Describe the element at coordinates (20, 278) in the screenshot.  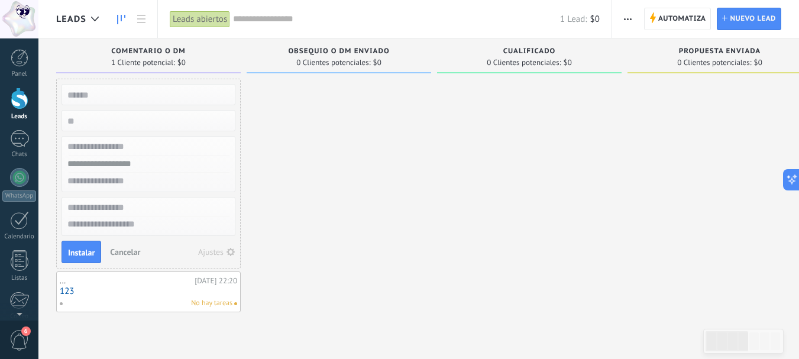
I see `div: Listas` at that location.